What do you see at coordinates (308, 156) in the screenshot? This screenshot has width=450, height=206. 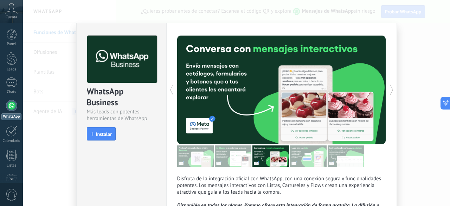 I see `img: tour_image_62c9952fc9cf984da8d1d2aa2c453724.png` at bounding box center [308, 156].